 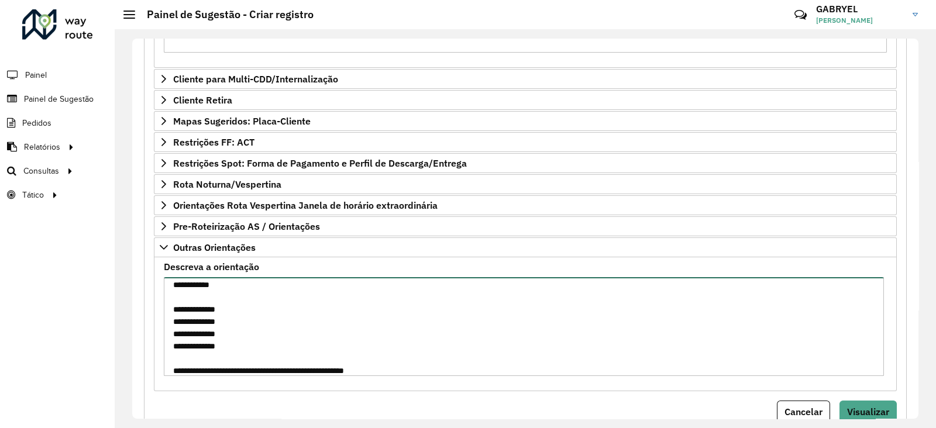 I want to click on span: Restrições FF: ACT, so click(x=213, y=142).